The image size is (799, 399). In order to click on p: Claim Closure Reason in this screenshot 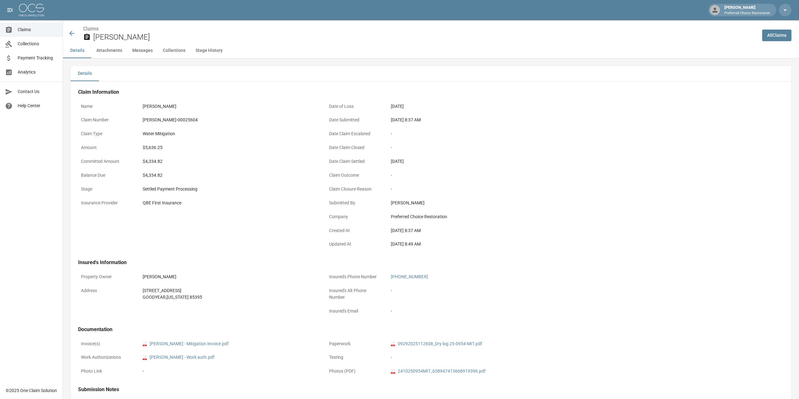, I will do `click(354, 189)`.